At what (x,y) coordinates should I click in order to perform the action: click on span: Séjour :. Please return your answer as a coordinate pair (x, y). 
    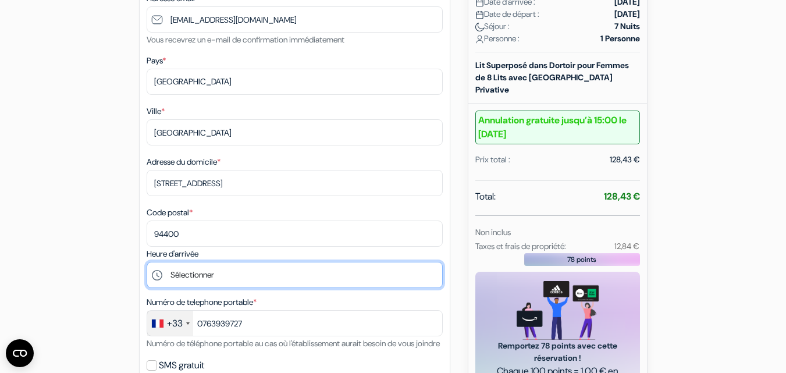
    Looking at the image, I should click on (492, 26).